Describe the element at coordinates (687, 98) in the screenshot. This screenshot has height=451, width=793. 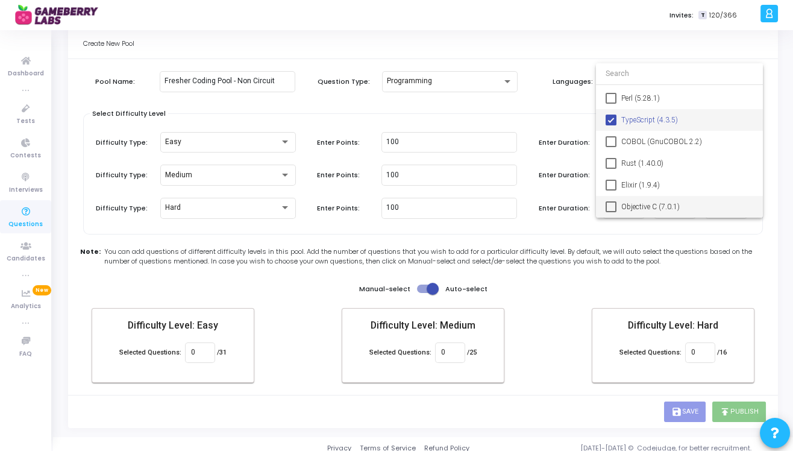
I see `span: Perl (5.28.1)` at that location.